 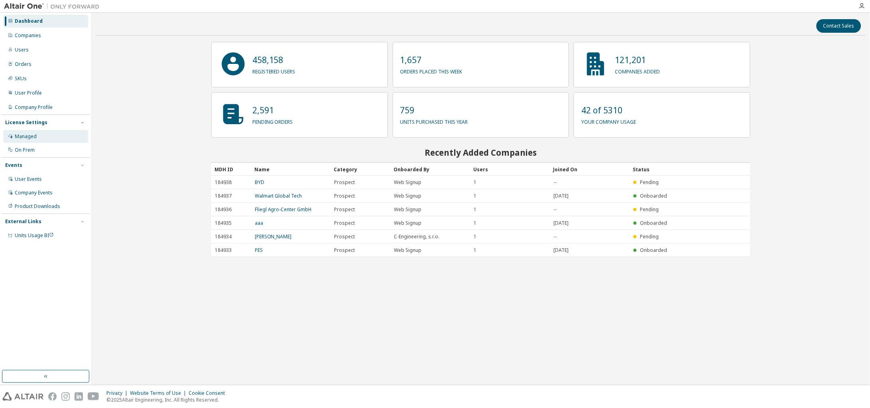 I want to click on a: Fliegl Agro-Center GmbH, so click(x=283, y=209).